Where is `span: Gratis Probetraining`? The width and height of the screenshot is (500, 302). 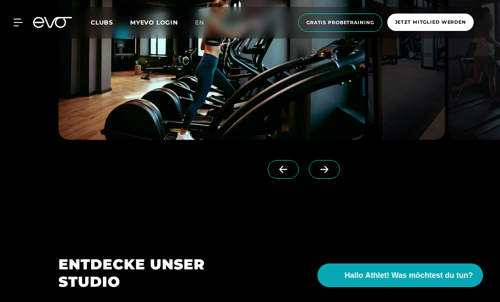
span: Gratis Probetraining is located at coordinates (340, 22).